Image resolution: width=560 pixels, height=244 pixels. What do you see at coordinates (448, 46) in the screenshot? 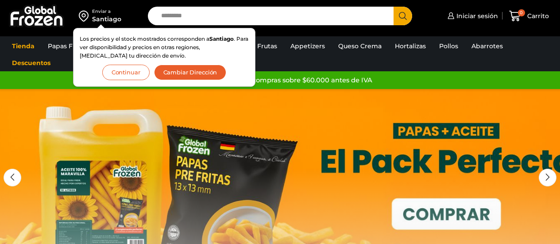
I see `a: Pollos` at bounding box center [448, 46].